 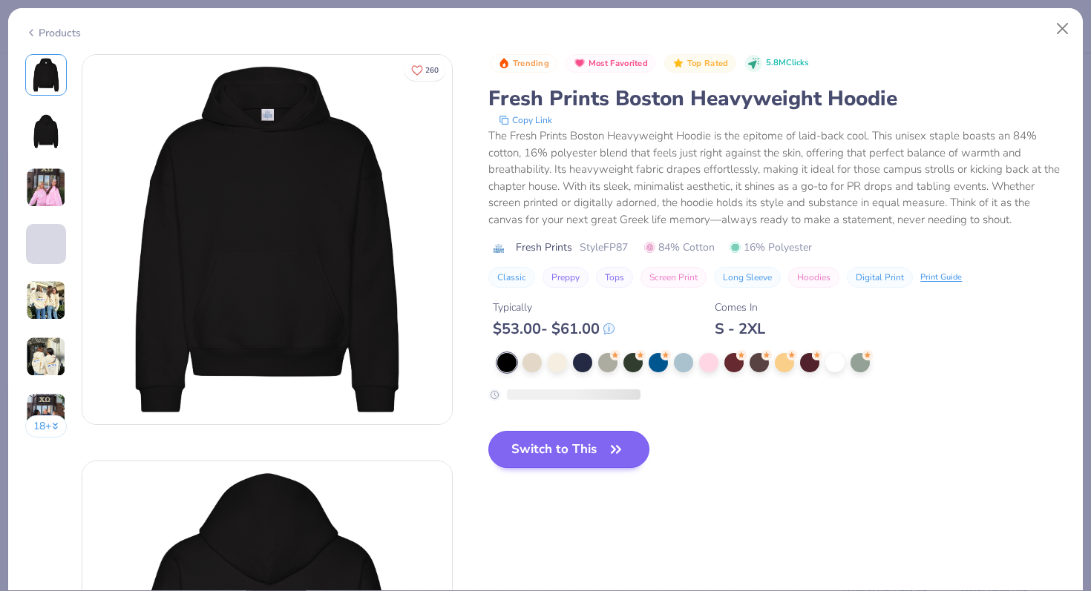 I want to click on div: Typically, so click(x=554, y=307).